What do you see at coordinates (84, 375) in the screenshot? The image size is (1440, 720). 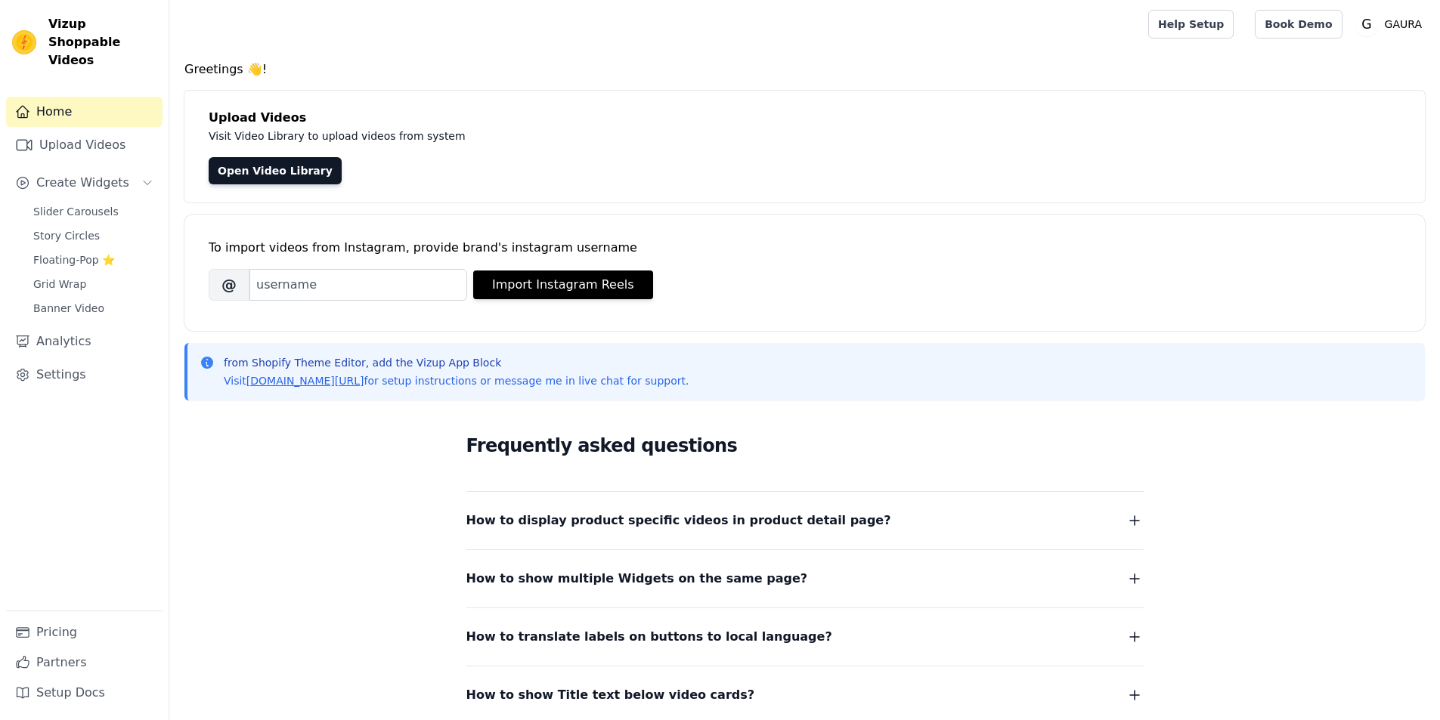 I see `a: Settings` at bounding box center [84, 375].